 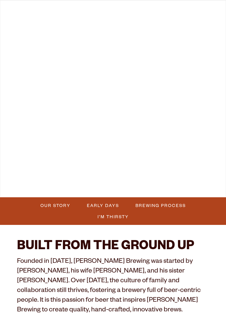 What do you see at coordinates (191, 11) in the screenshot?
I see `a: Menu` at bounding box center [191, 11].